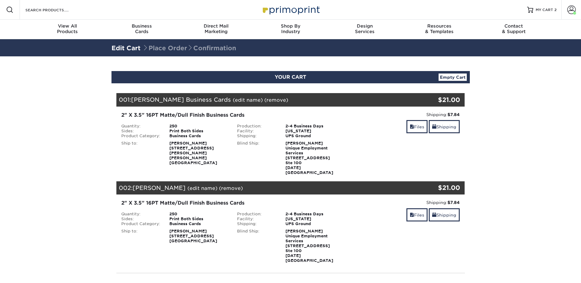 The width and height of the screenshot is (581, 283). I want to click on a: Resources& Templates, so click(439, 29).